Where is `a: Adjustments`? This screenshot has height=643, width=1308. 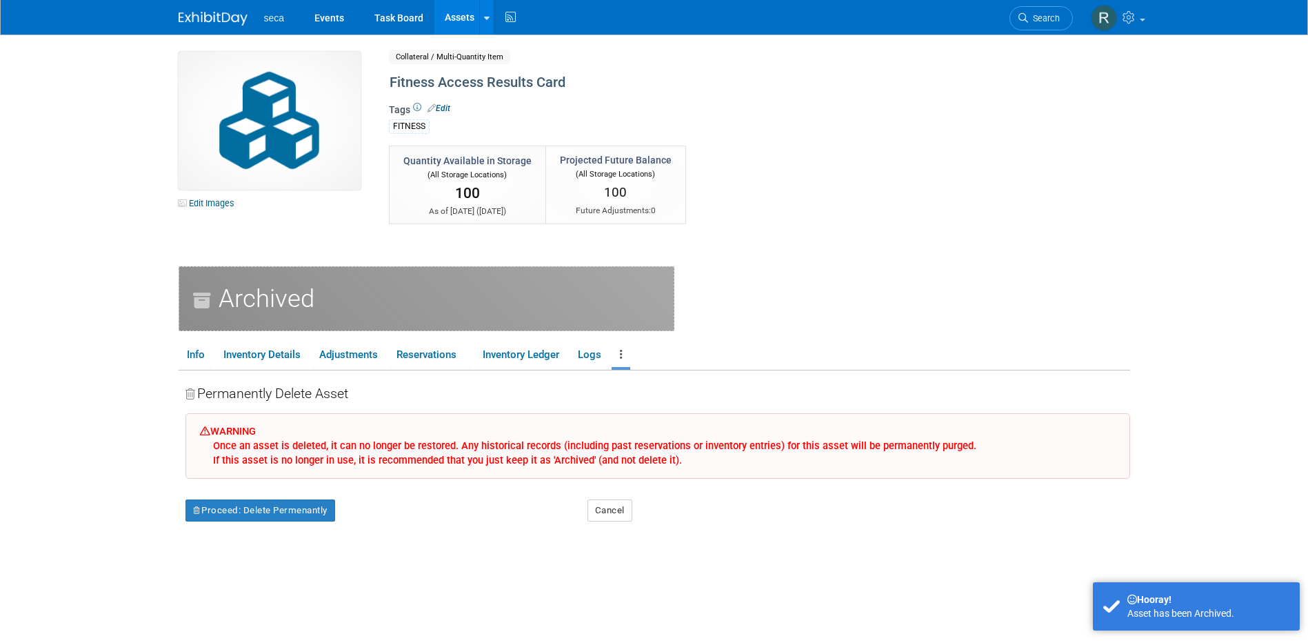 a: Adjustments is located at coordinates (348, 354).